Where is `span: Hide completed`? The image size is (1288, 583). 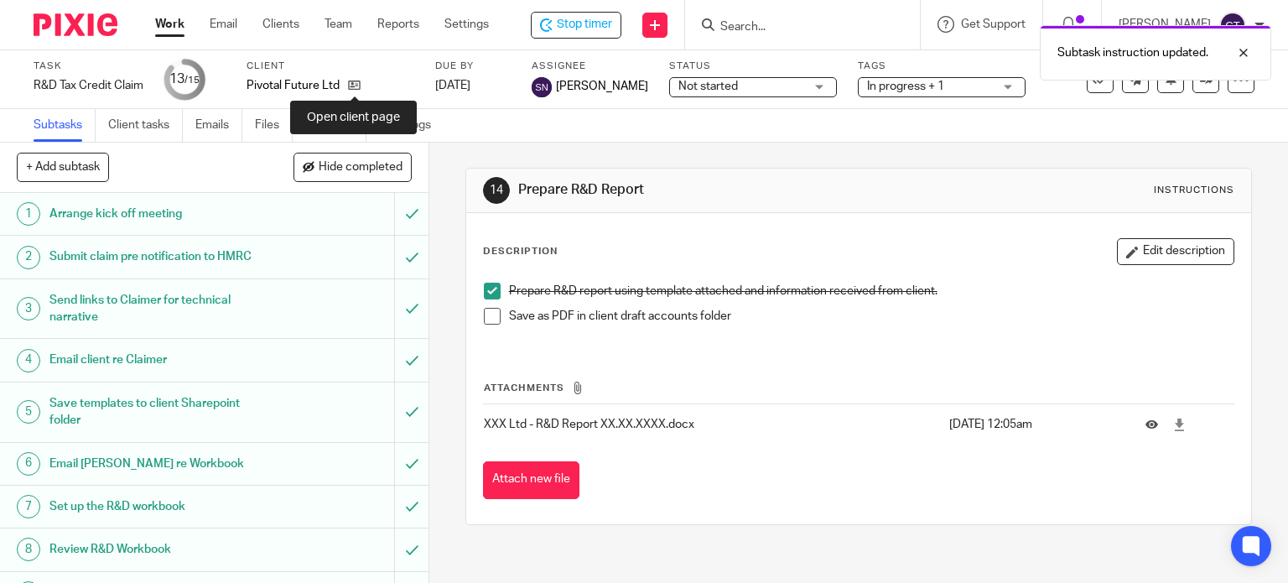 span: Hide completed is located at coordinates (361, 168).